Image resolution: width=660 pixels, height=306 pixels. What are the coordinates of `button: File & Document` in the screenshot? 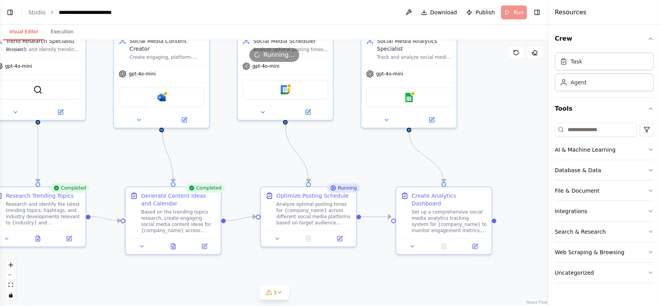 It's located at (604, 191).